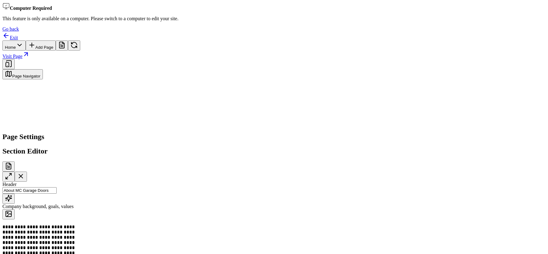  Describe the element at coordinates (74, 45) in the screenshot. I see `button: Regenerate page` at that location.